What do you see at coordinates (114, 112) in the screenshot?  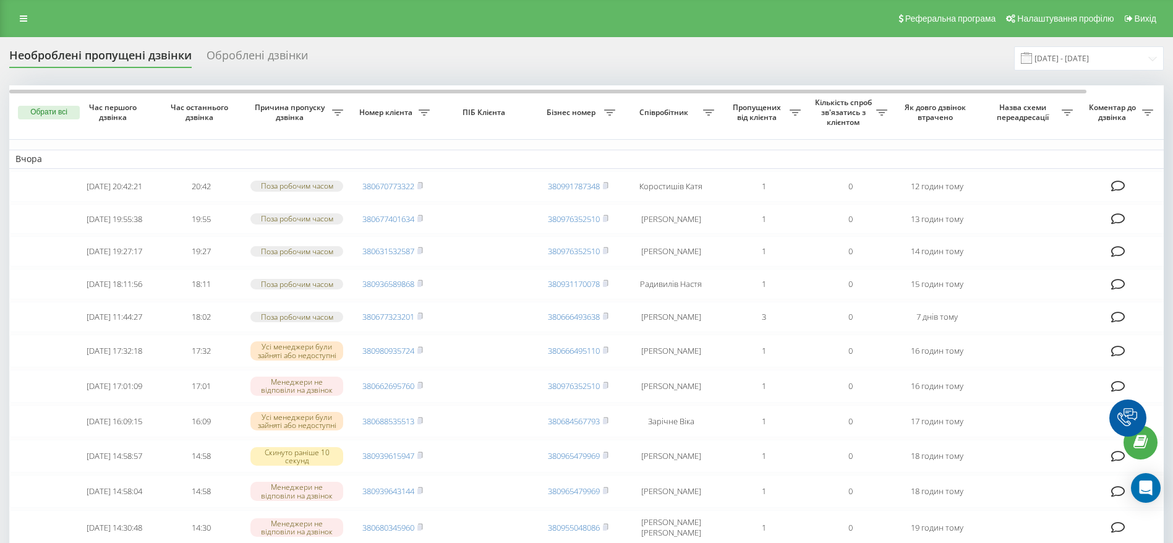 I see `span: Час першого дзвінка` at bounding box center [114, 112].